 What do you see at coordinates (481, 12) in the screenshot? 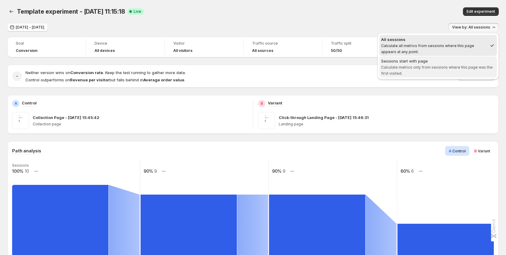
I see `span: Edit experiment` at bounding box center [481, 12].